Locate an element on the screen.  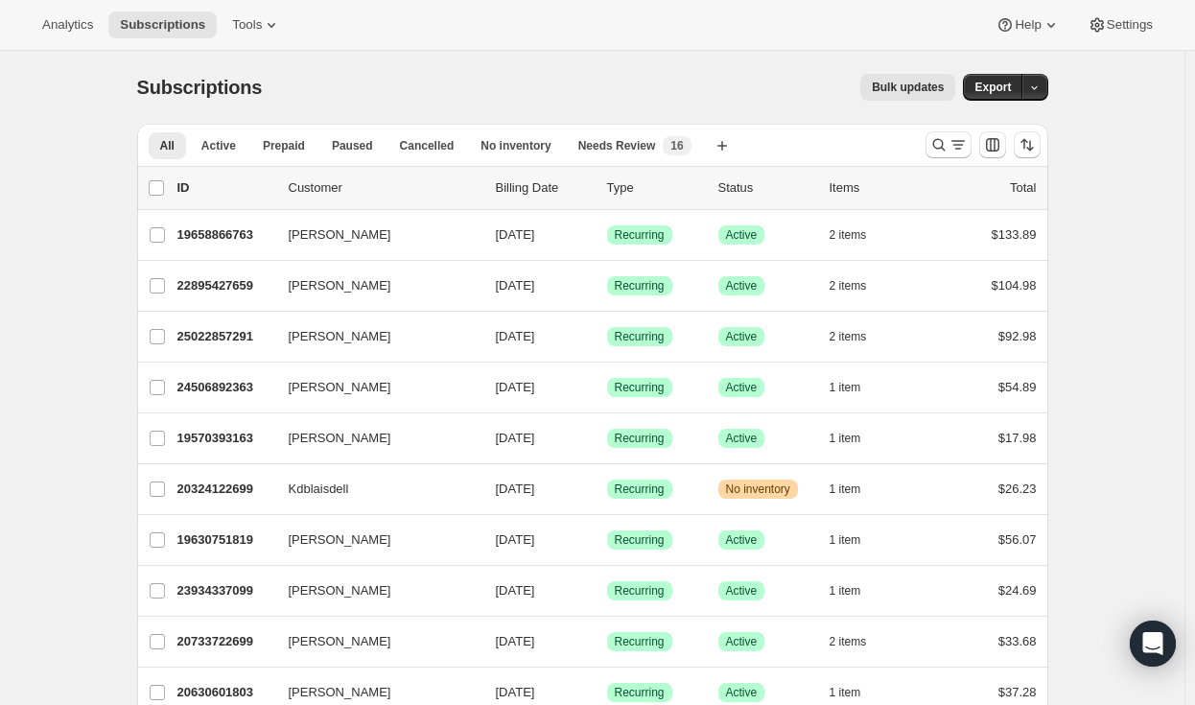
button: Settings is located at coordinates (1120, 25).